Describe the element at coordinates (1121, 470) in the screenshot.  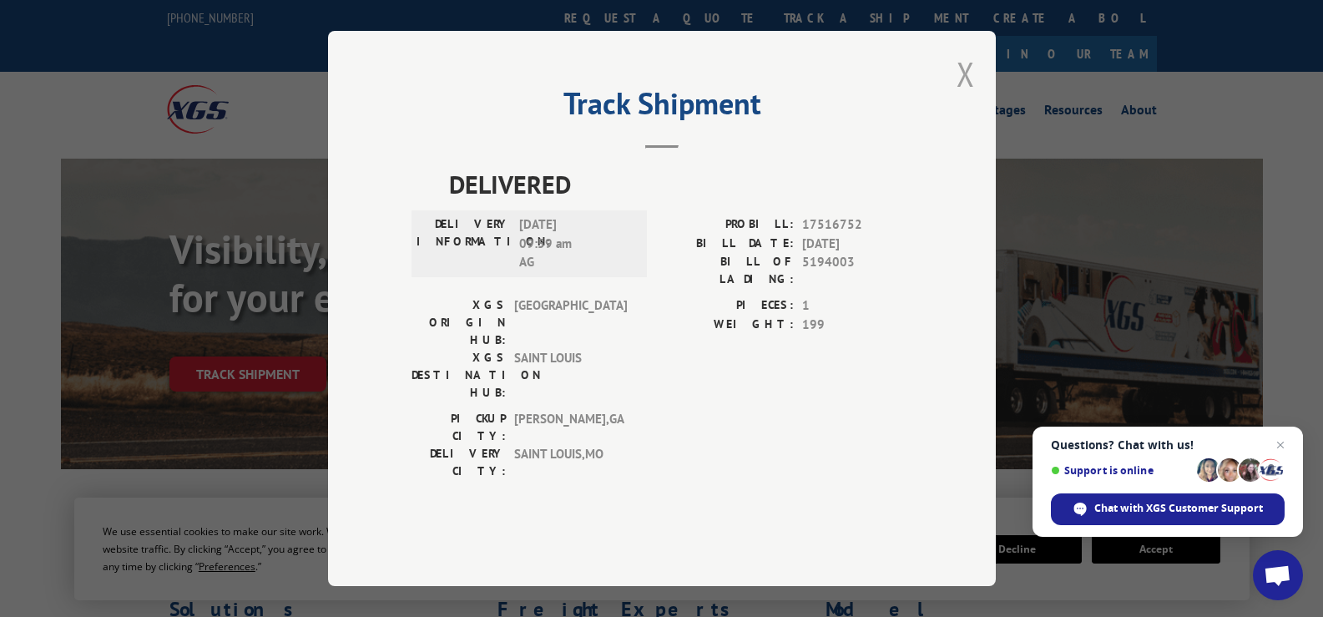
I see `span: Support is online` at that location.